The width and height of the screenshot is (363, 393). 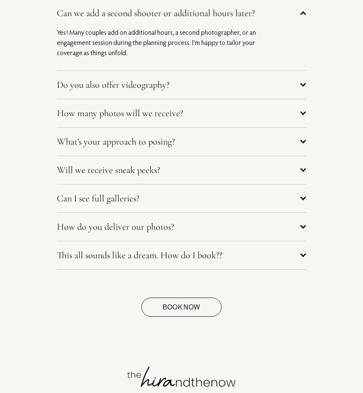 What do you see at coordinates (181, 199) in the screenshot?
I see `button: Can I see full galleries?` at bounding box center [181, 199].